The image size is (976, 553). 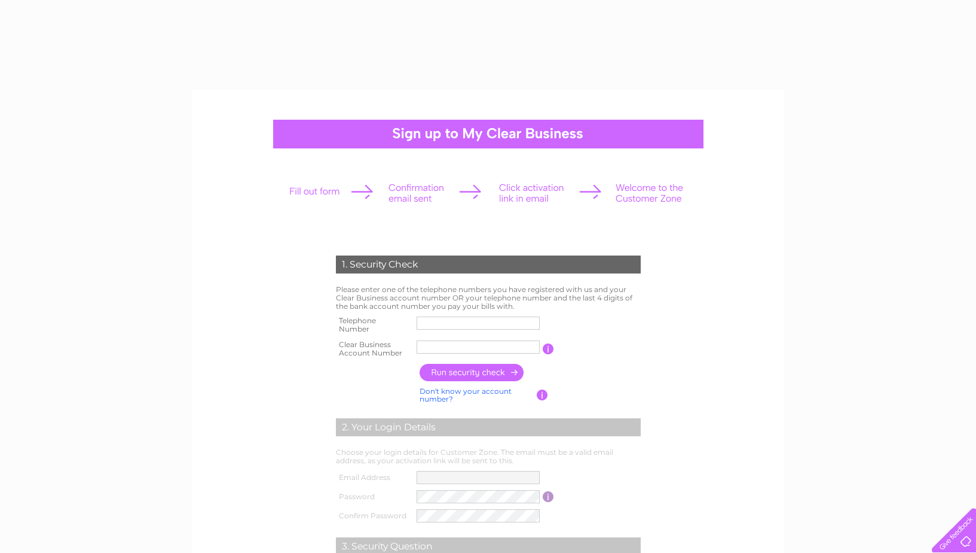 I want to click on th: Telephone Number, so click(x=374, y=325).